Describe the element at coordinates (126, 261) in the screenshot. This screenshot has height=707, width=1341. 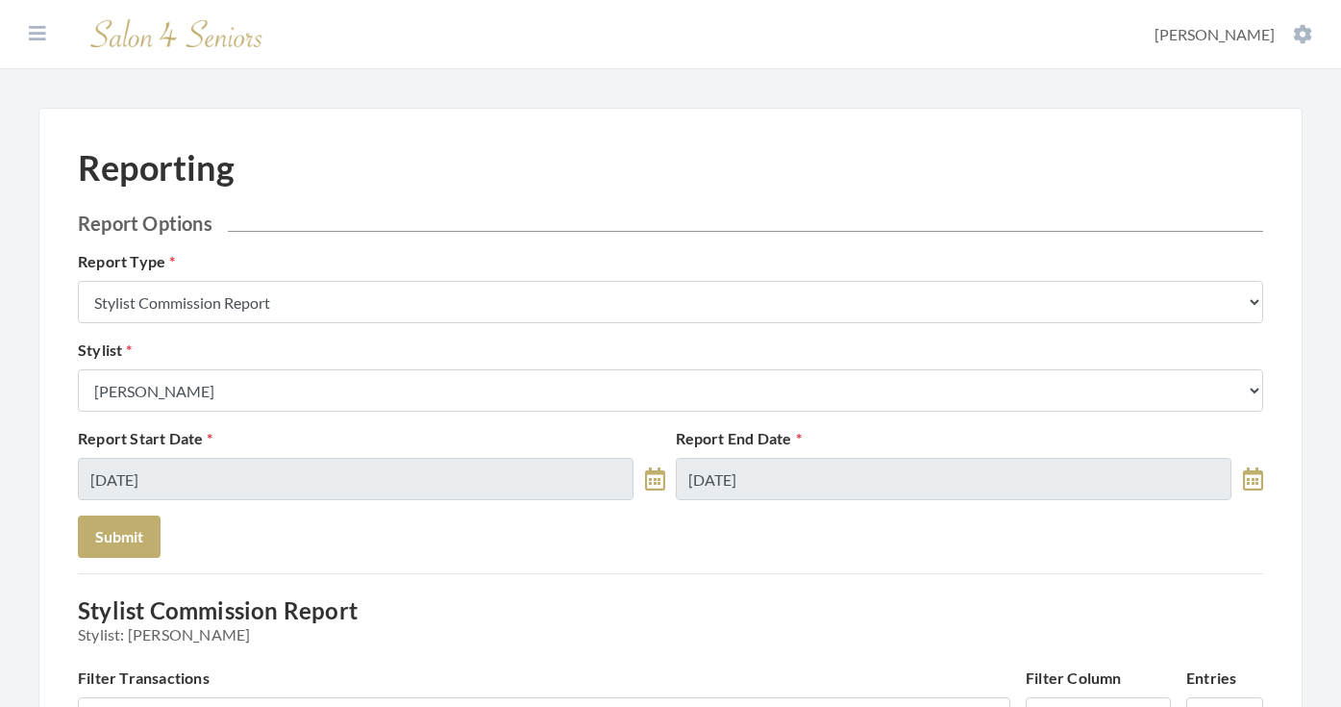
I see `label: Report Type` at that location.